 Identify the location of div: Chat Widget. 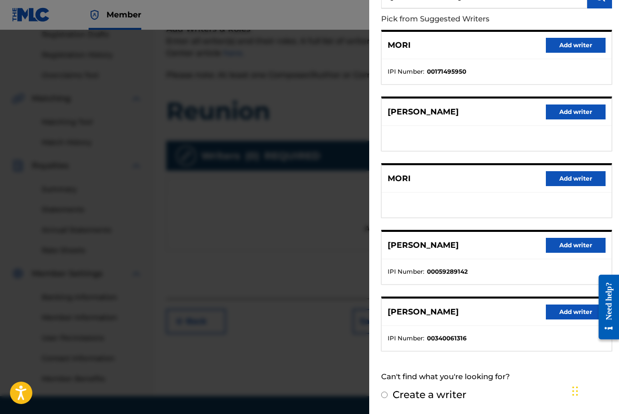
(595, 390).